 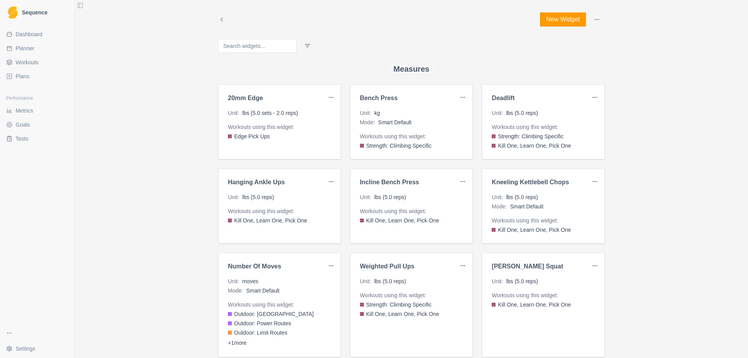 What do you see at coordinates (25, 48) in the screenshot?
I see `span: Planner` at bounding box center [25, 48].